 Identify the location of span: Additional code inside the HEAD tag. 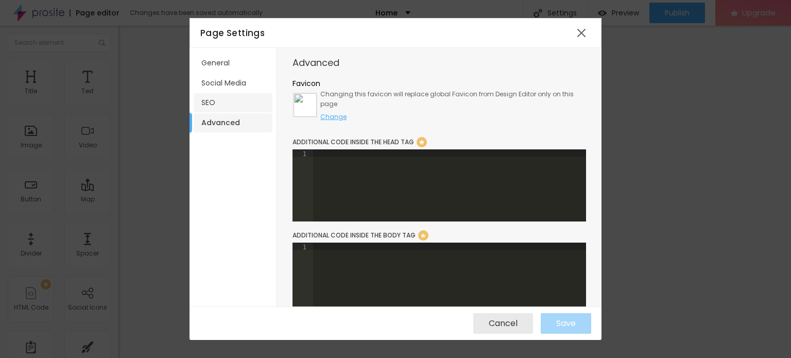
(353, 142).